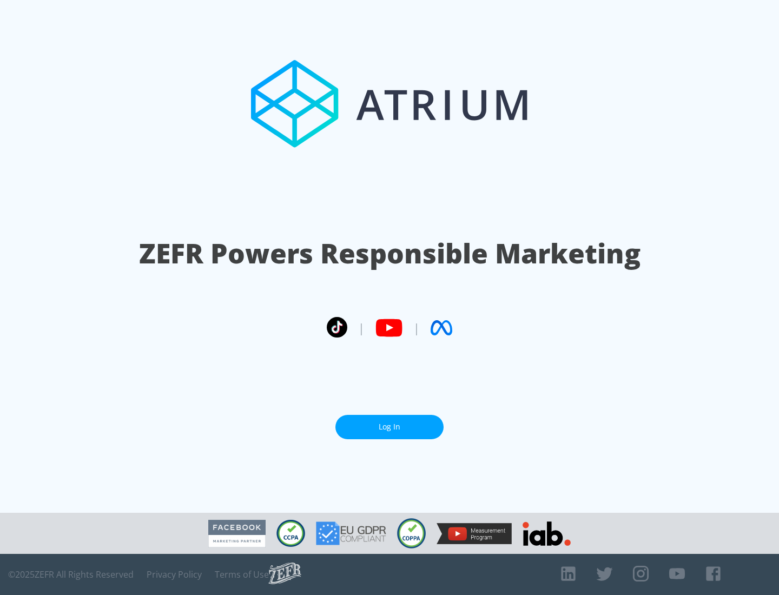 The width and height of the screenshot is (779, 595). Describe the element at coordinates (237, 534) in the screenshot. I see `img: Facebook Marketing Partner` at that location.